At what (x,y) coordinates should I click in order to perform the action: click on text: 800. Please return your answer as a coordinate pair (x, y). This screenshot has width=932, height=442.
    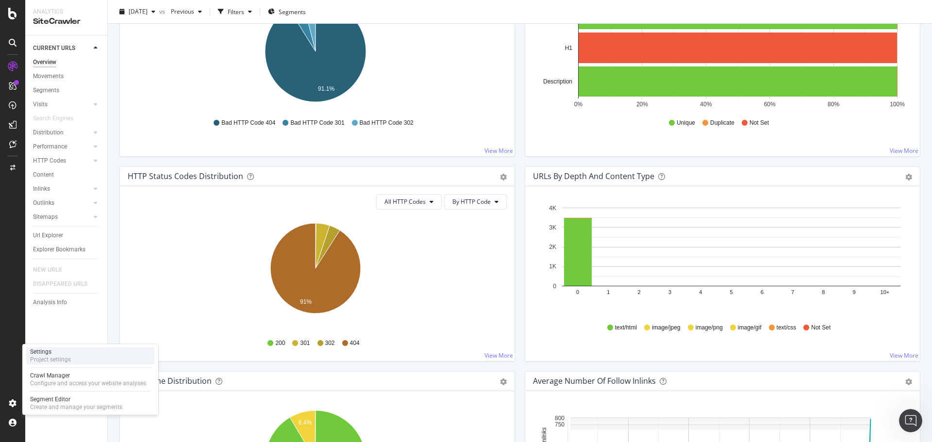
    Looking at the image, I should click on (560, 418).